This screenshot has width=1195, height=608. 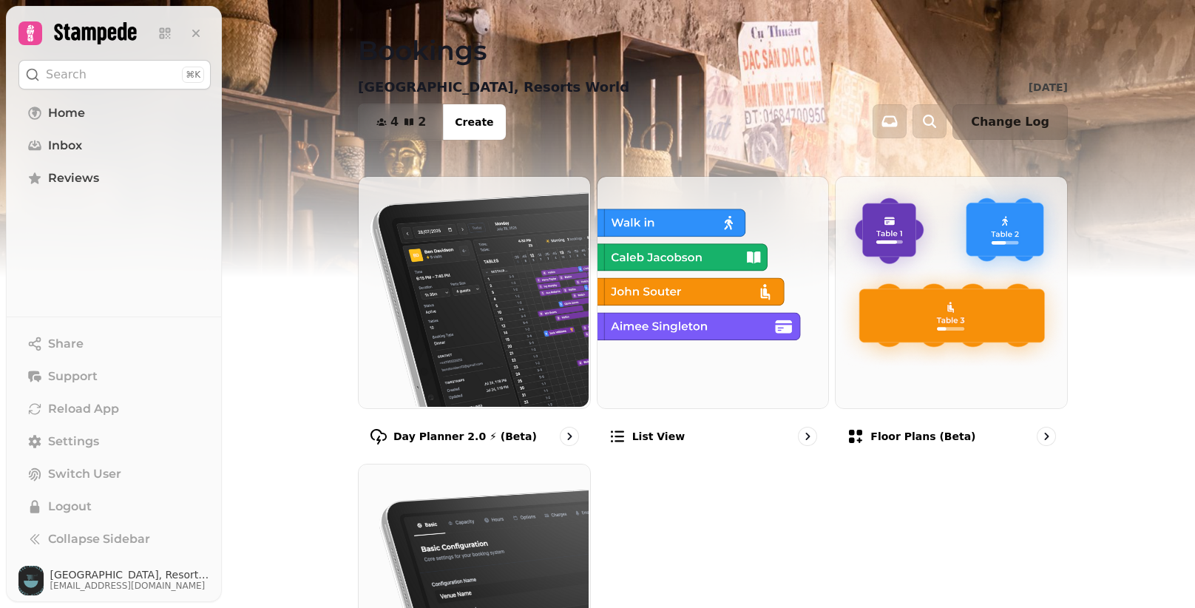 I want to click on a: Reviews, so click(x=115, y=178).